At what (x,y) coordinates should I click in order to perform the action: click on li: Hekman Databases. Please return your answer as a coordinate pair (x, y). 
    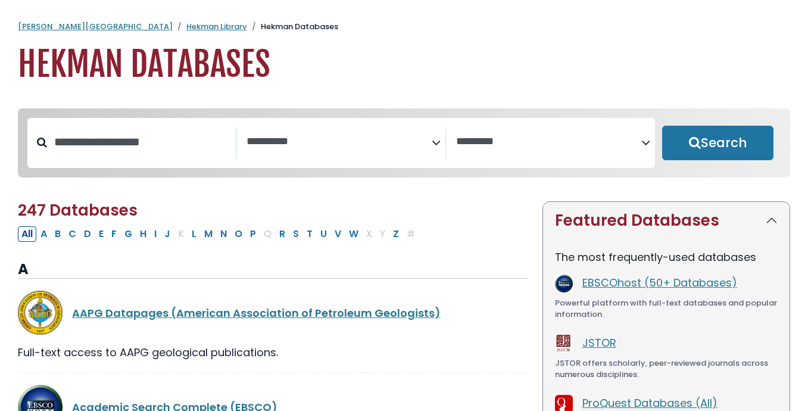
    Looking at the image, I should click on (292, 27).